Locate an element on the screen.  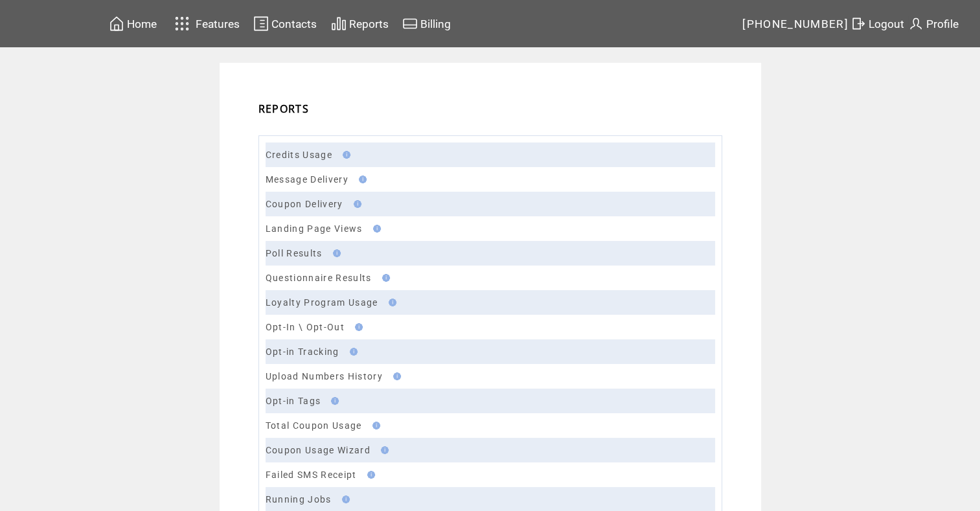
a: Logout is located at coordinates (877, 23).